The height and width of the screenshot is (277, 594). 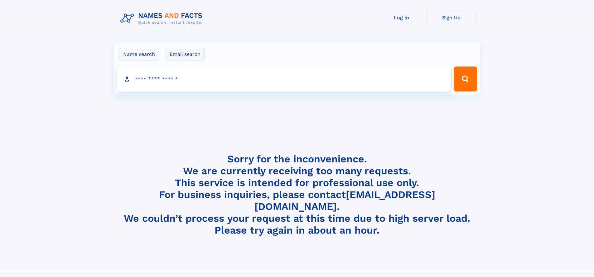 What do you see at coordinates (284, 79) in the screenshot?
I see `input: search input` at bounding box center [284, 79].